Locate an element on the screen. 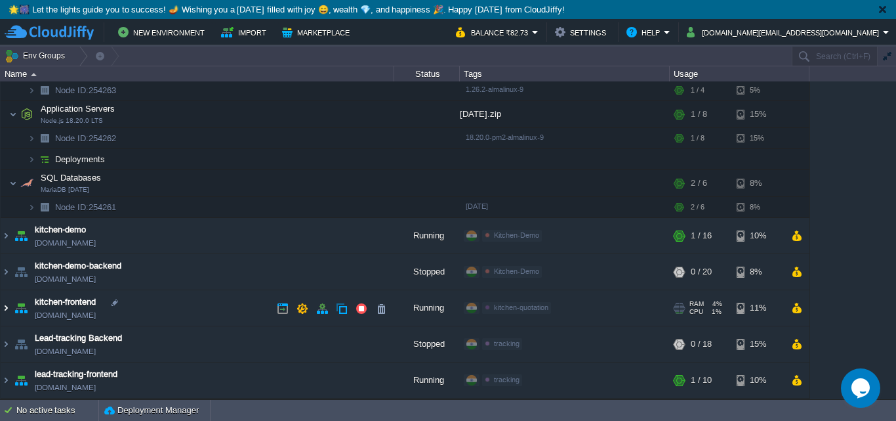  div: 1 / 4 is located at coordinates (697, 91).